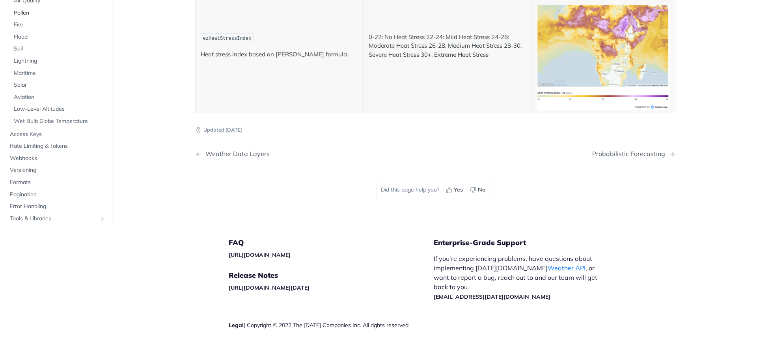 The width and height of the screenshot is (757, 359). Describe the element at coordinates (58, 207) in the screenshot. I see `span: Error Handling` at that location.